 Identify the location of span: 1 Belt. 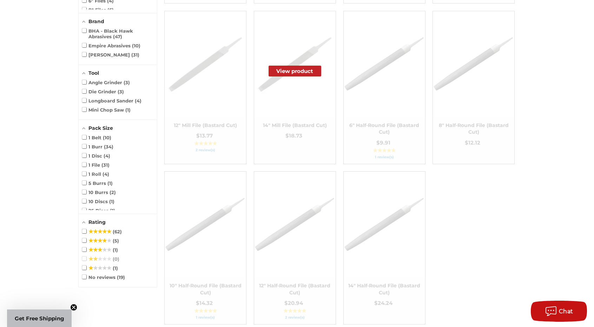
(96, 138).